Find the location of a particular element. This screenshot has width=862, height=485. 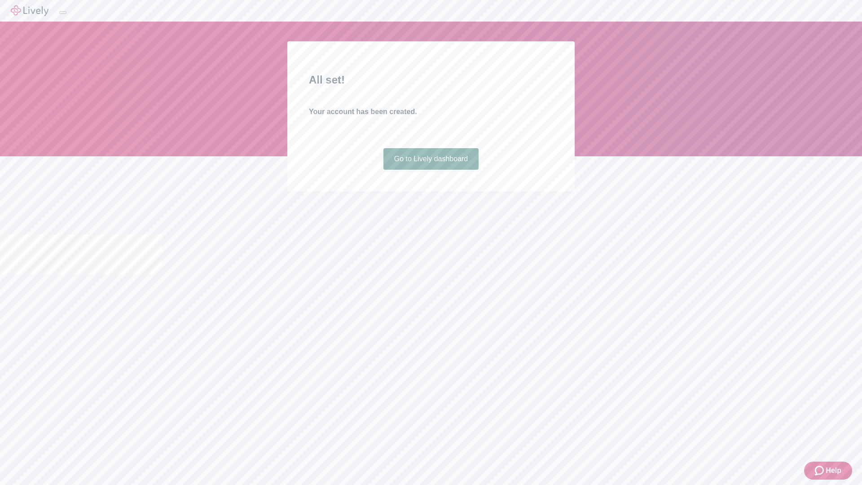

button: Zendesk support iconHelp is located at coordinates (828, 470).